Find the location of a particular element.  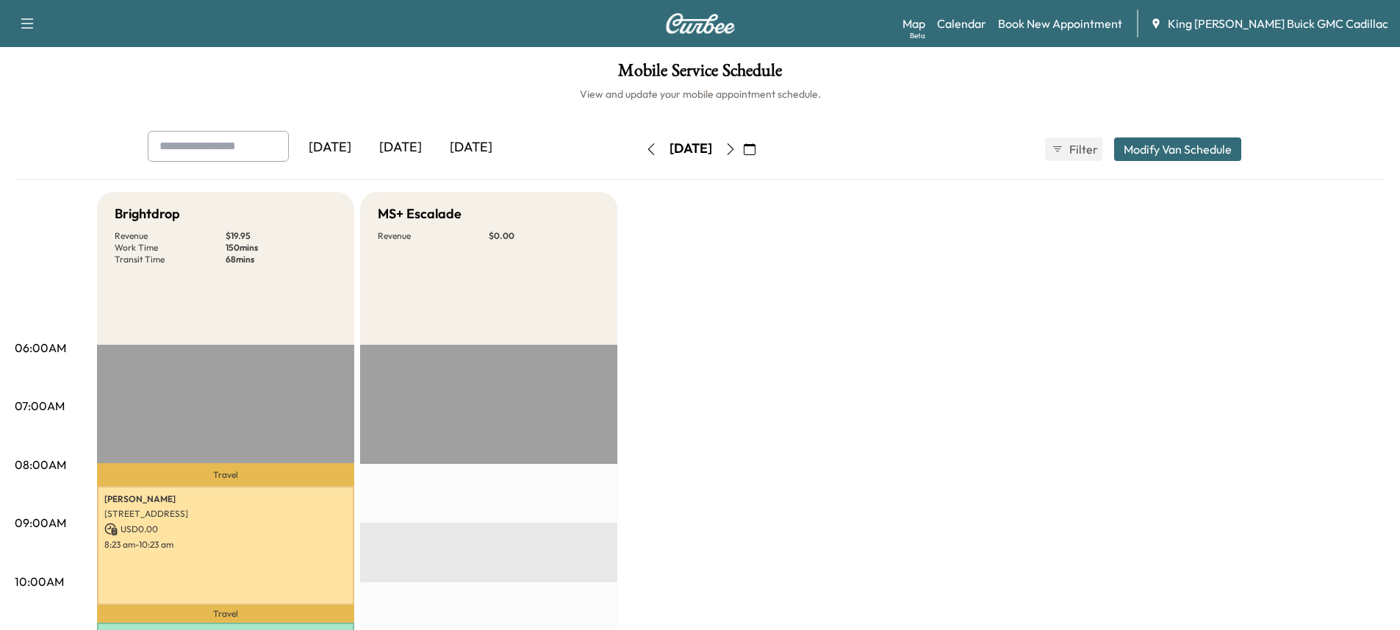

p: 150 mins is located at coordinates (281, 248).